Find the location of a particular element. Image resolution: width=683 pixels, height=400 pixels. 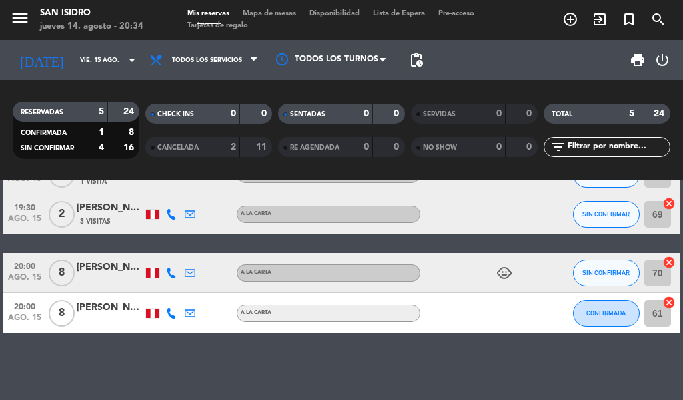

span: CANCELADA is located at coordinates (178, 147).